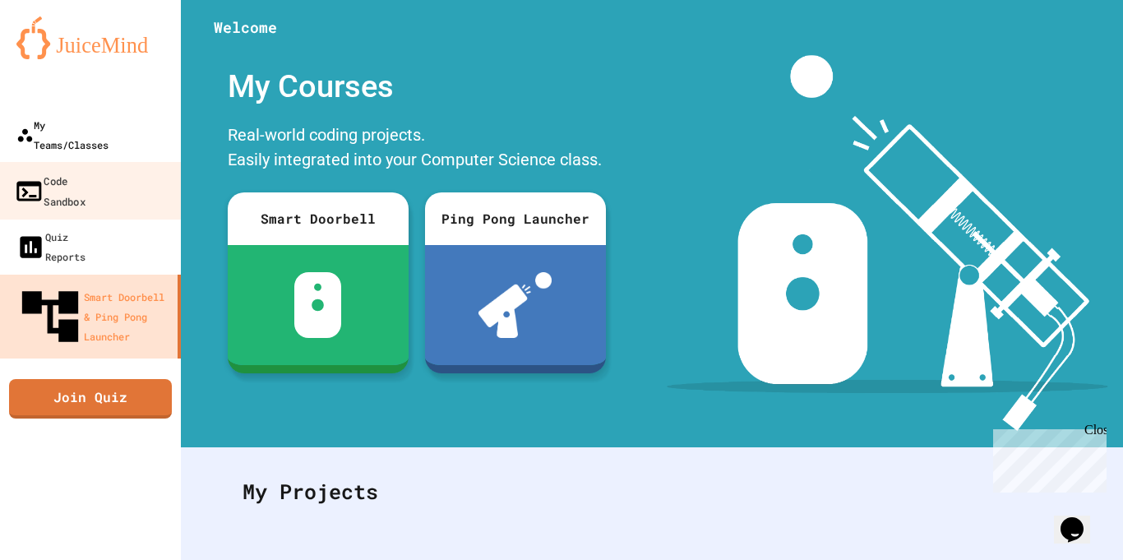 Image resolution: width=1123 pixels, height=560 pixels. Describe the element at coordinates (417, 86) in the screenshot. I see `div: My Courses` at that location.